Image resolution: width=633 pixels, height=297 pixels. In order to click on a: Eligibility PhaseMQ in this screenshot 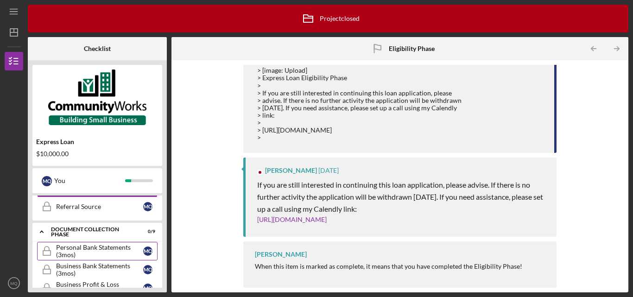, I will do `click(97, 188)`.